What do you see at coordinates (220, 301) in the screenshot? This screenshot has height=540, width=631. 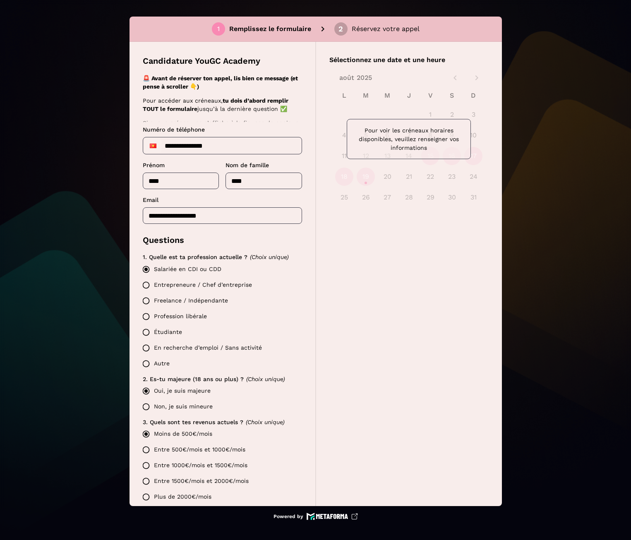 I see `label: Freelance / Indépendante` at bounding box center [220, 301].